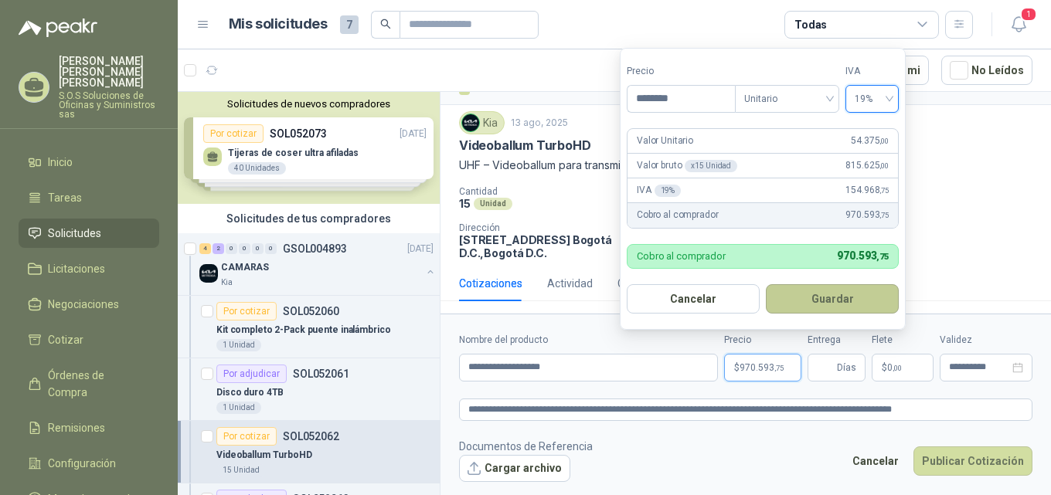  I want to click on a: Remisiones, so click(89, 428).